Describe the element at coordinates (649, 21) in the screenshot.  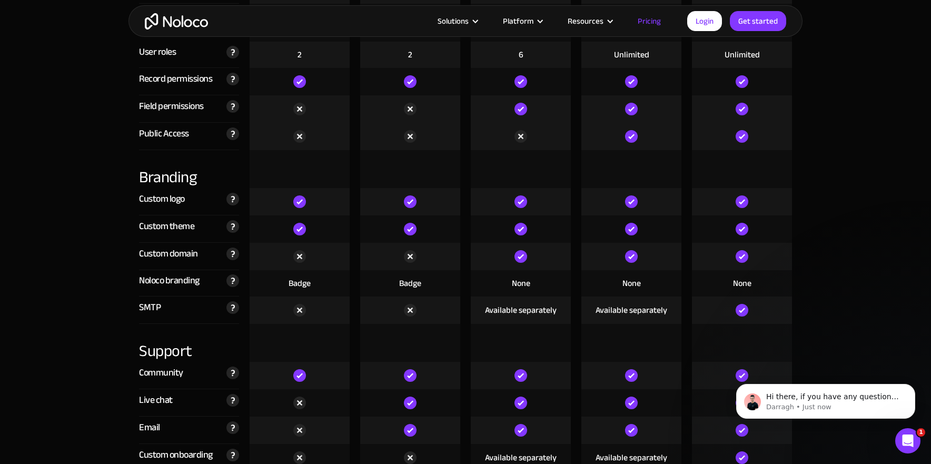
I see `a: Pricing` at that location.